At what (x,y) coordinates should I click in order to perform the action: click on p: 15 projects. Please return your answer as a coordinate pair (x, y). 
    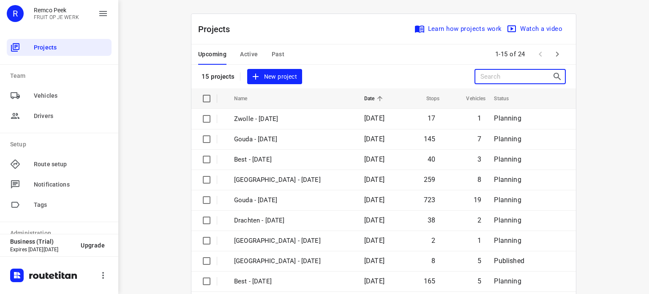
    Looking at the image, I should click on (218, 77).